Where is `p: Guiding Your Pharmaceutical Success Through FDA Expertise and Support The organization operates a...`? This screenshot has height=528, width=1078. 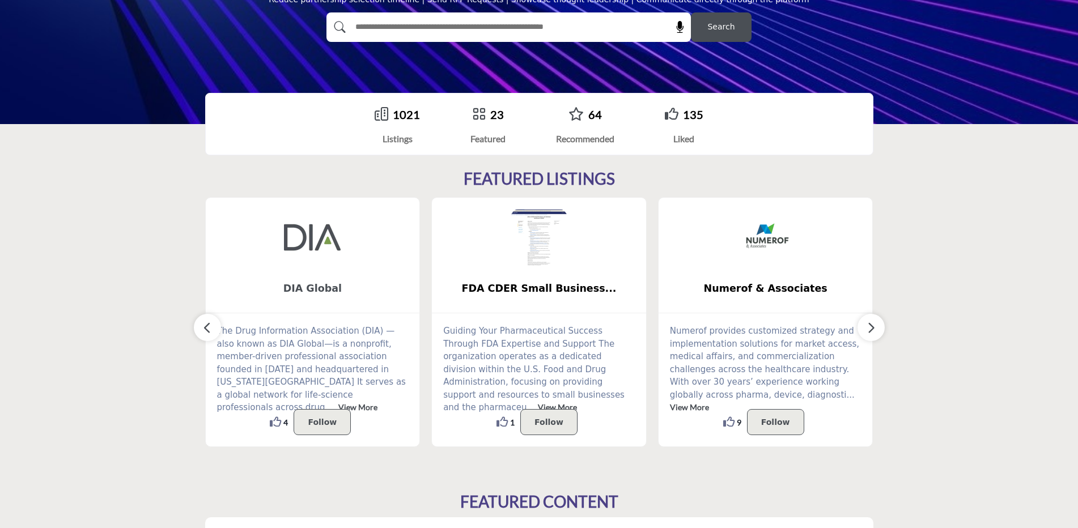 p: Guiding Your Pharmaceutical Success Through FDA Expertise and Support The organization operates a... is located at coordinates (539, 369).